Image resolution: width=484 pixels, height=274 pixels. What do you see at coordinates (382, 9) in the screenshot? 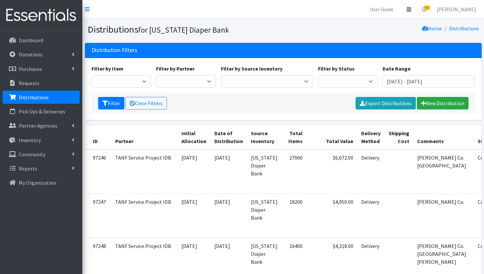
I see `a: User Guide` at bounding box center [382, 9].